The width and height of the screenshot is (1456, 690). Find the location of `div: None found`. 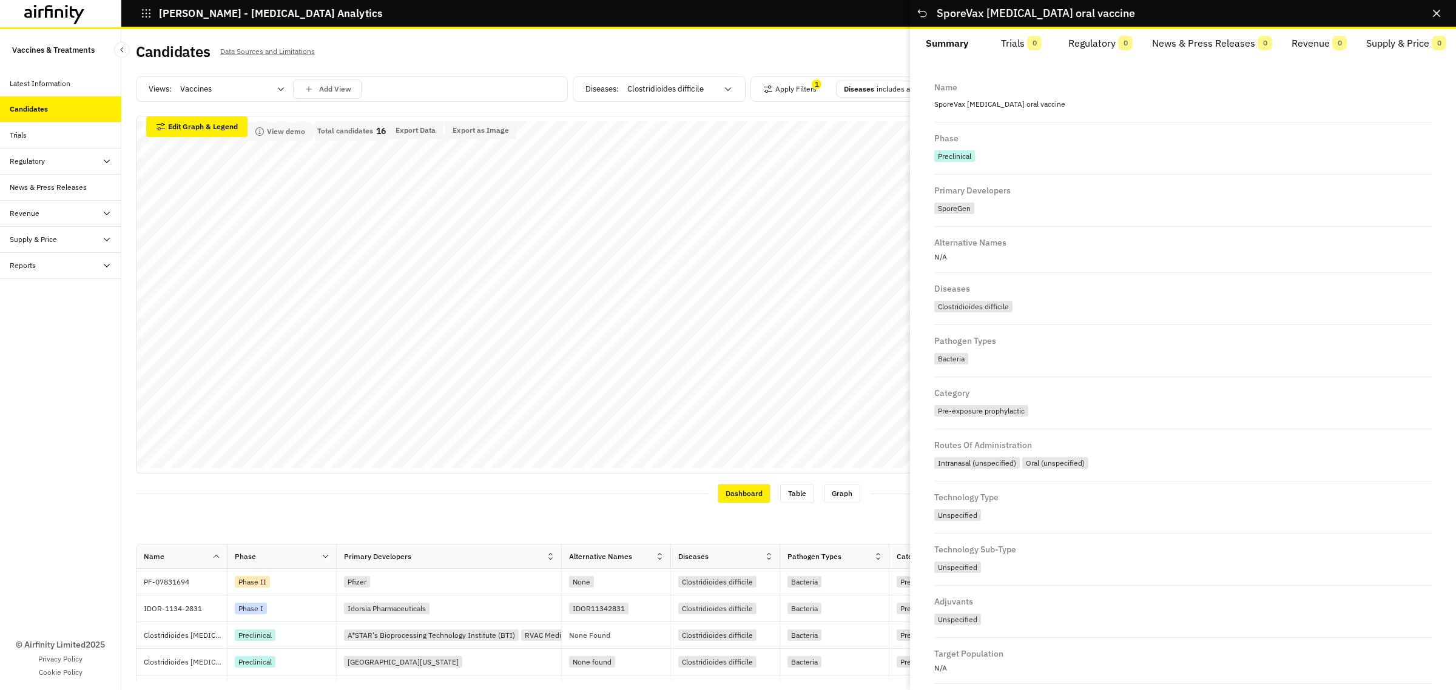

div: None found is located at coordinates (592, 662).